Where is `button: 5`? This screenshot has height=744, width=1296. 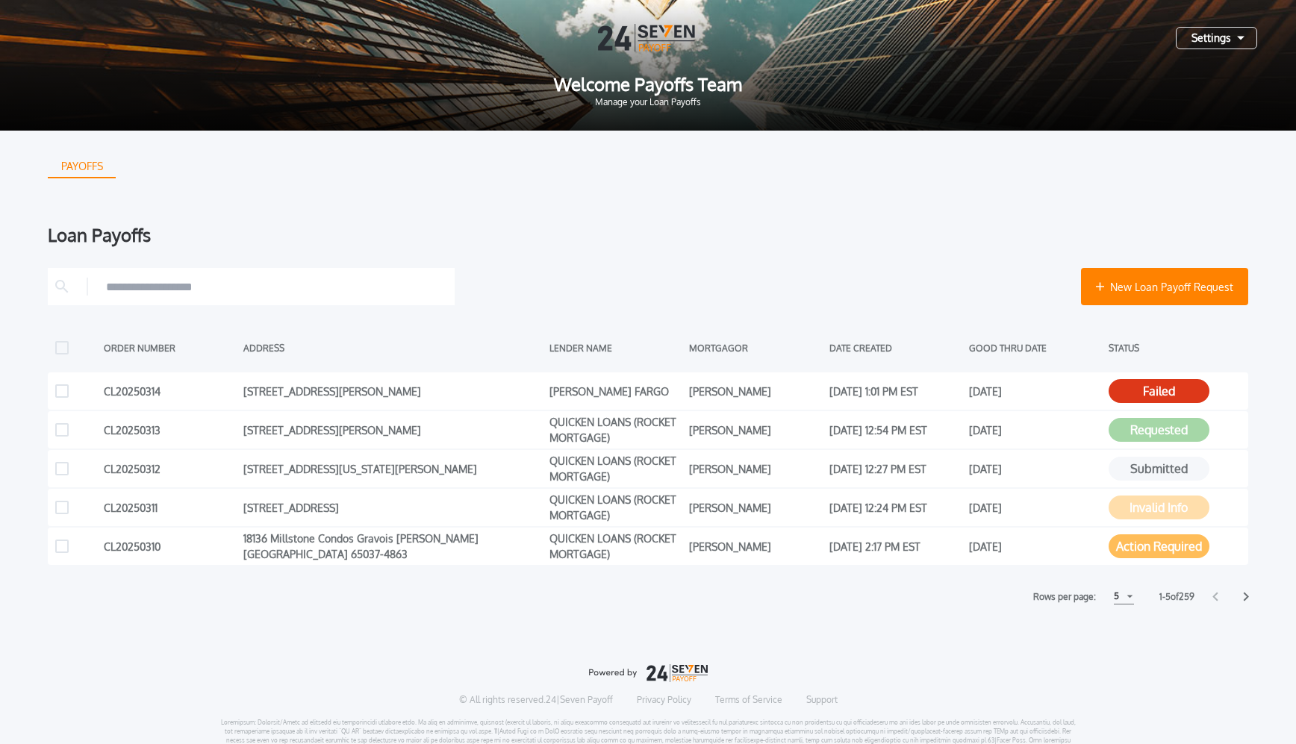
button: 5 is located at coordinates (1123, 596).